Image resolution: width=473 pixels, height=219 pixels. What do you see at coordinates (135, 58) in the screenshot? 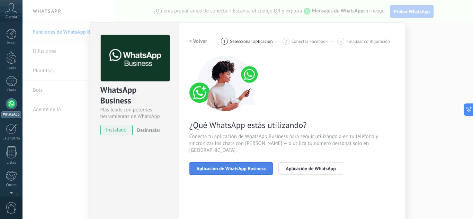
I see `img: logo_main.png` at bounding box center [135, 58].